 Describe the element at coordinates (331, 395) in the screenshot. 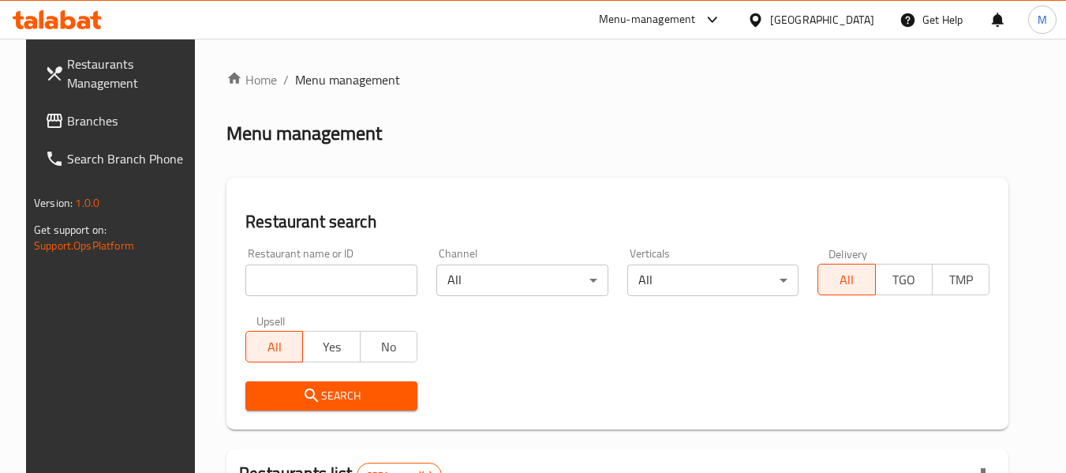

I see `span: Search` at that location.